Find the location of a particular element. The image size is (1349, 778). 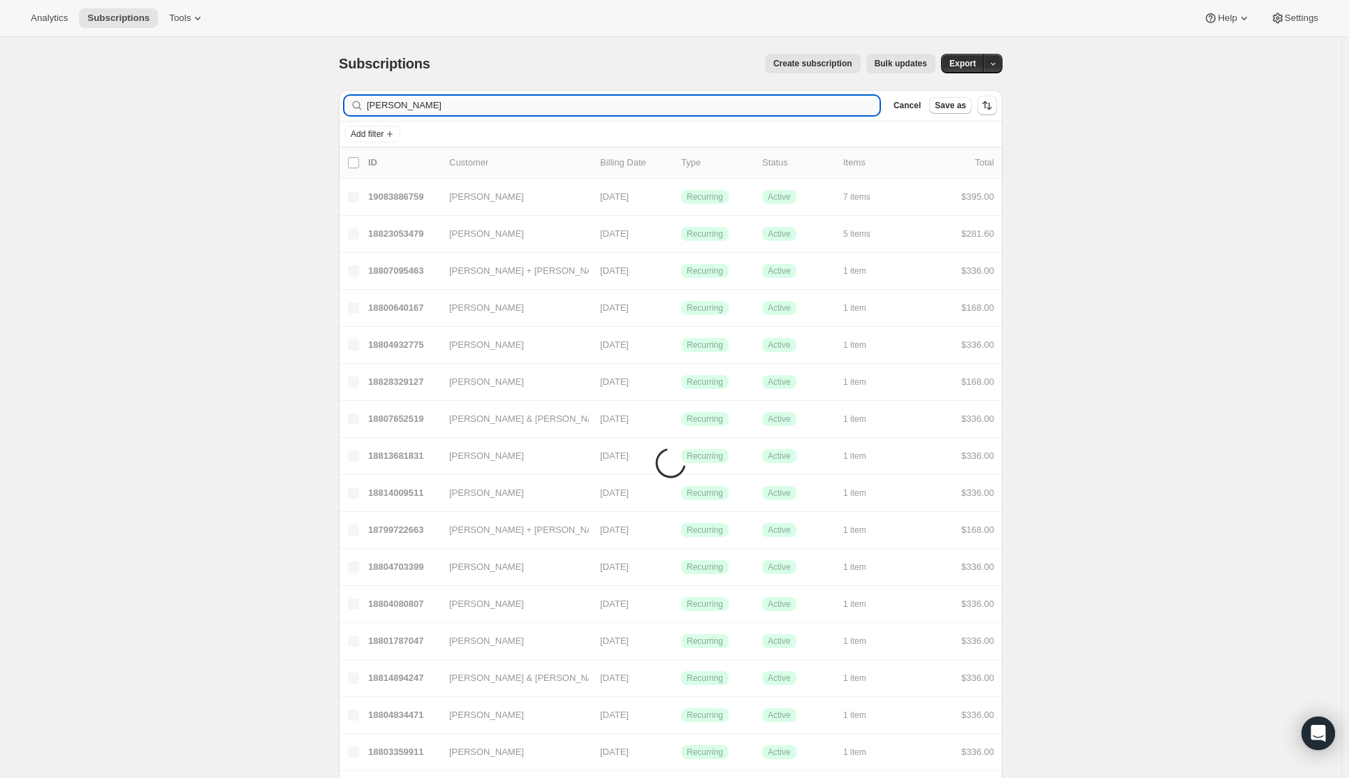

span: Settings is located at coordinates (1301, 18).